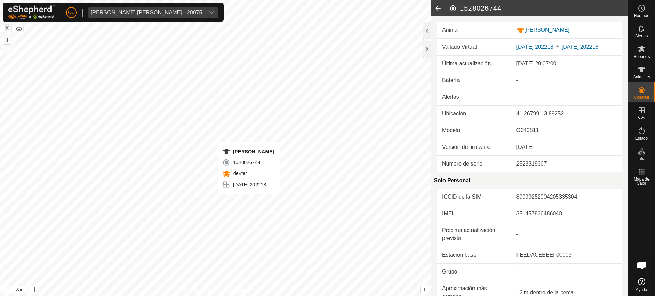  What do you see at coordinates (146, 13) in the screenshot?
I see `span: Olegario Arranz Rodrigo - 20075` at bounding box center [146, 13].